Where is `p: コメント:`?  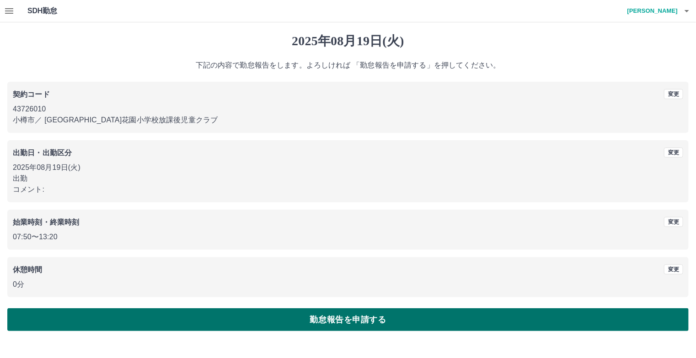
p: コメント: is located at coordinates (348, 190).